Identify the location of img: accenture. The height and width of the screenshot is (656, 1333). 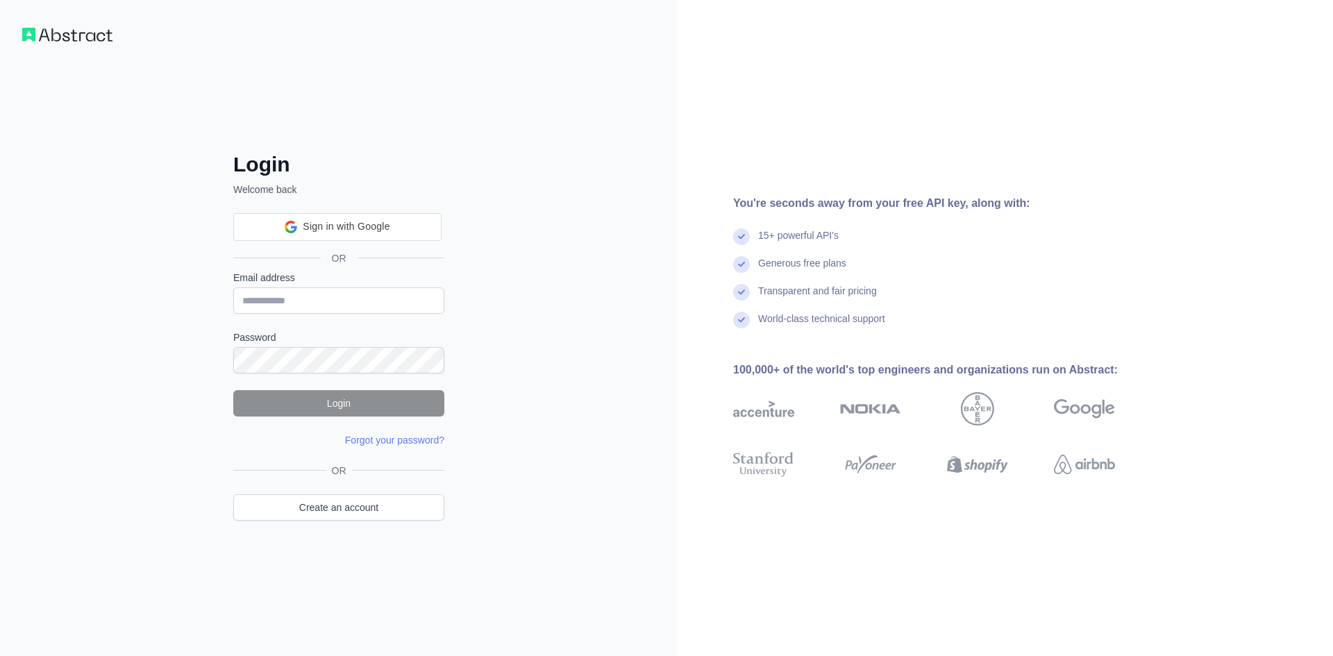
(764, 409).